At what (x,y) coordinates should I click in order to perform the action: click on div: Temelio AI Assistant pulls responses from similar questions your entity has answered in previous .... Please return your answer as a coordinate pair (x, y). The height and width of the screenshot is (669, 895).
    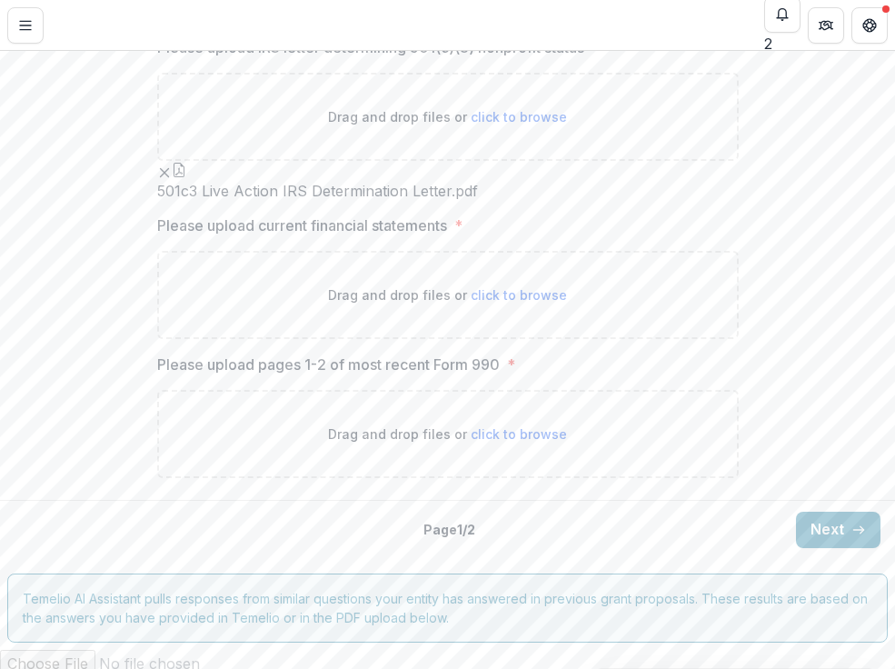
    Looking at the image, I should click on (447, 608).